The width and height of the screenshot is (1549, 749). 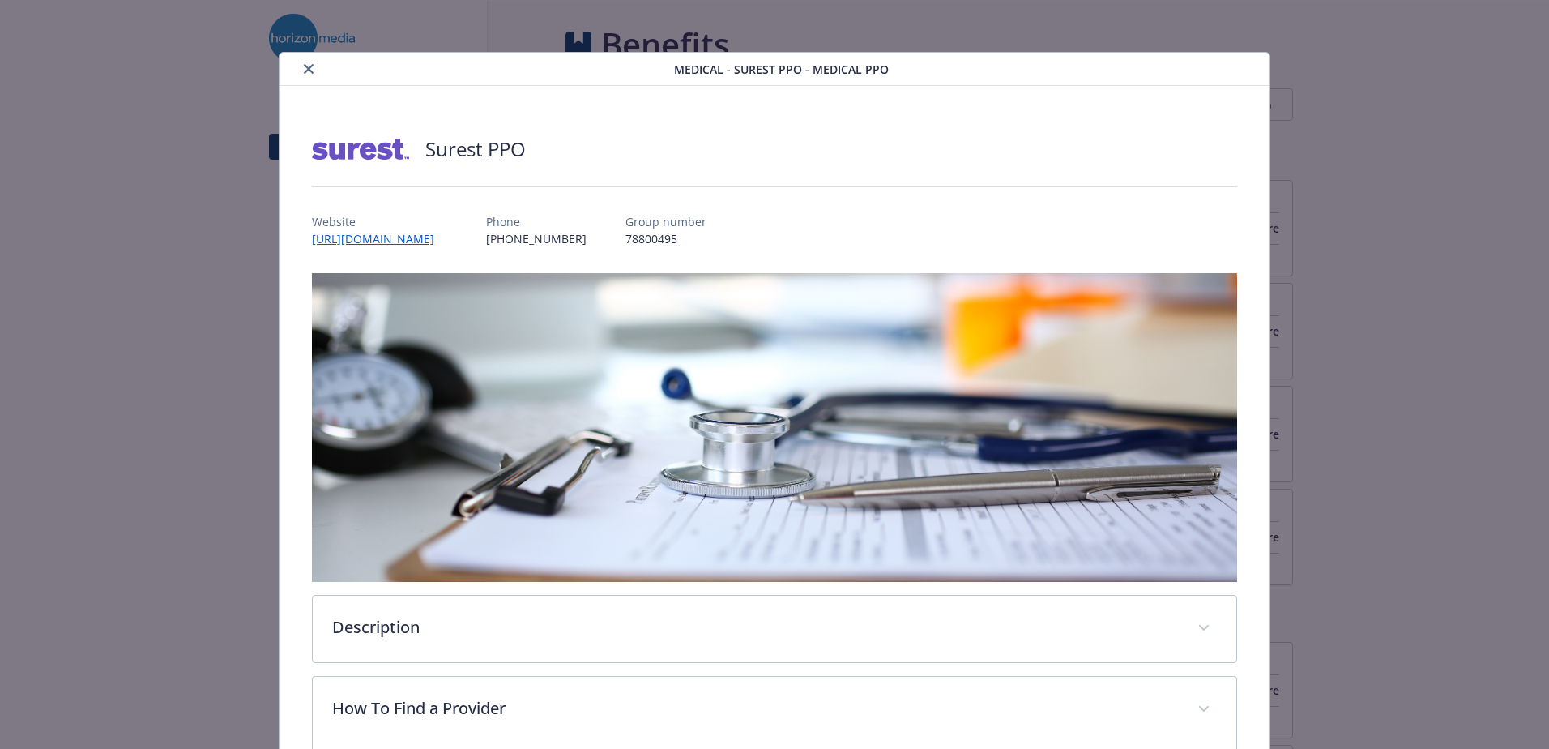 What do you see at coordinates (775, 710) in the screenshot?
I see `div: How To Find a Provider` at bounding box center [775, 710].